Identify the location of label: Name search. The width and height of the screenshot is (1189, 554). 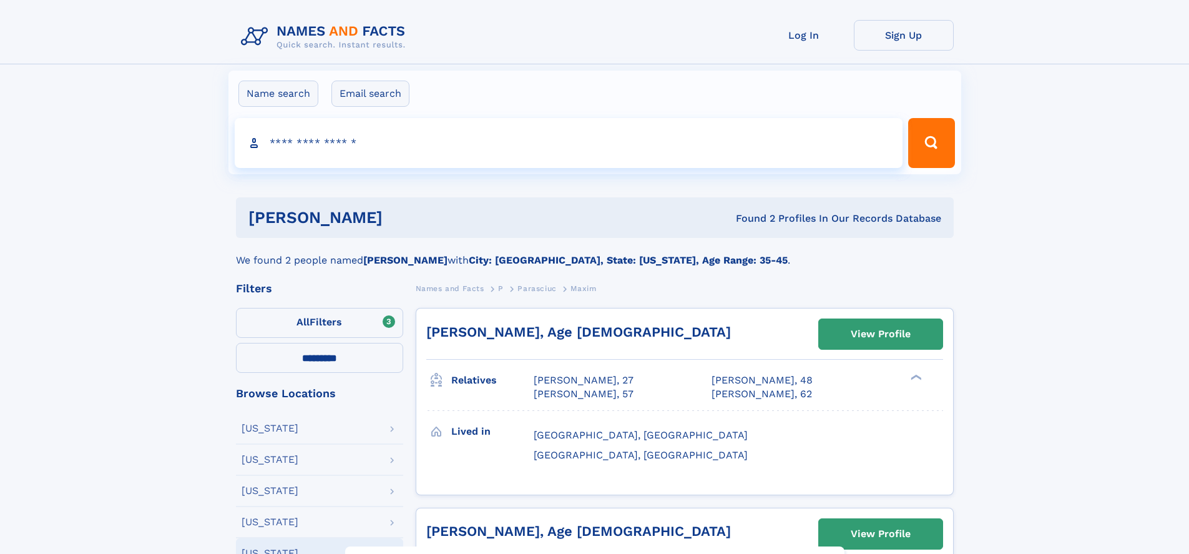
(278, 94).